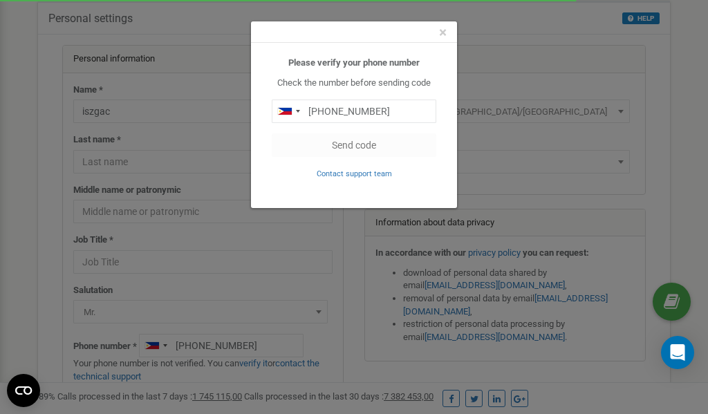 The image size is (708, 414). I want to click on a: Contact support team, so click(354, 173).